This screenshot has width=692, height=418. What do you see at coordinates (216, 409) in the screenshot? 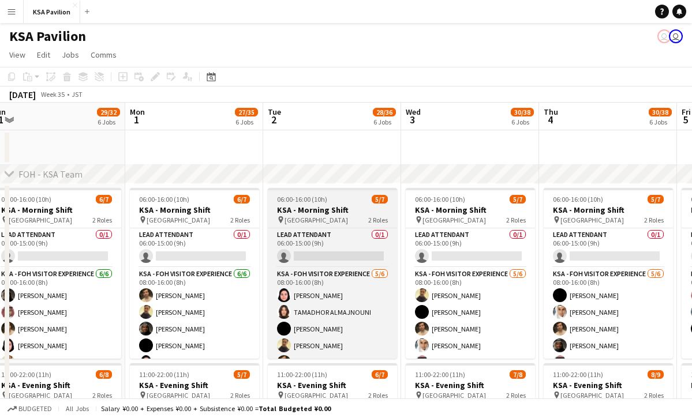
I see `div: Salary ¥0.00 + Expenses ¥0.00 + Subsistence ¥0.00 =` at bounding box center [216, 409].